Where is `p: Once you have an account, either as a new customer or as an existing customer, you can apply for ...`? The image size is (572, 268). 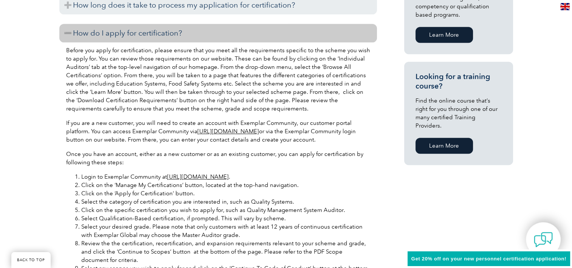
p: Once you have an account, either as a new customer or as an existing customer, you can apply for ... is located at coordinates (218, 158).